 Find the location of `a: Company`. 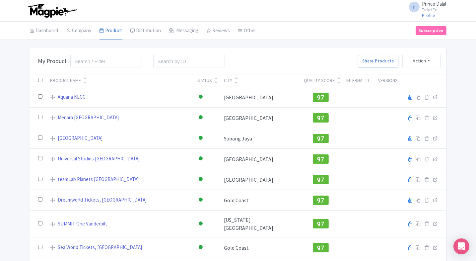

a: Company is located at coordinates (79, 31).